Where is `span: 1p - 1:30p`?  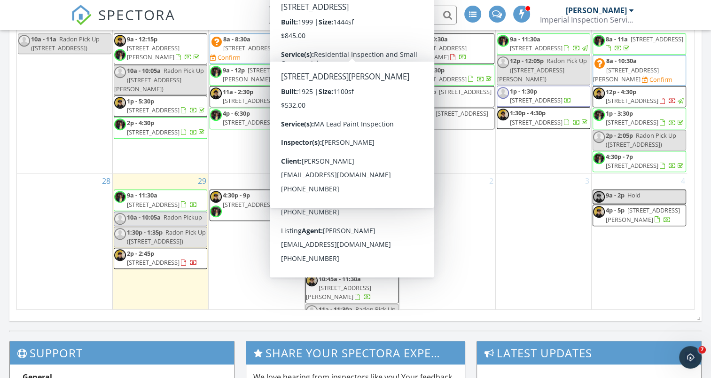
span: 1p - 1:30p is located at coordinates (524, 91).